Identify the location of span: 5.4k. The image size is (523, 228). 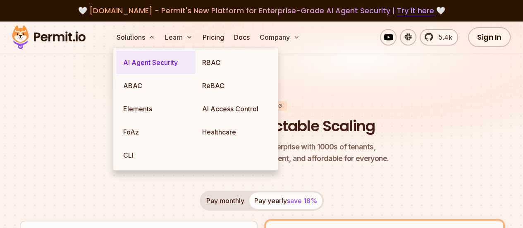
(443, 37).